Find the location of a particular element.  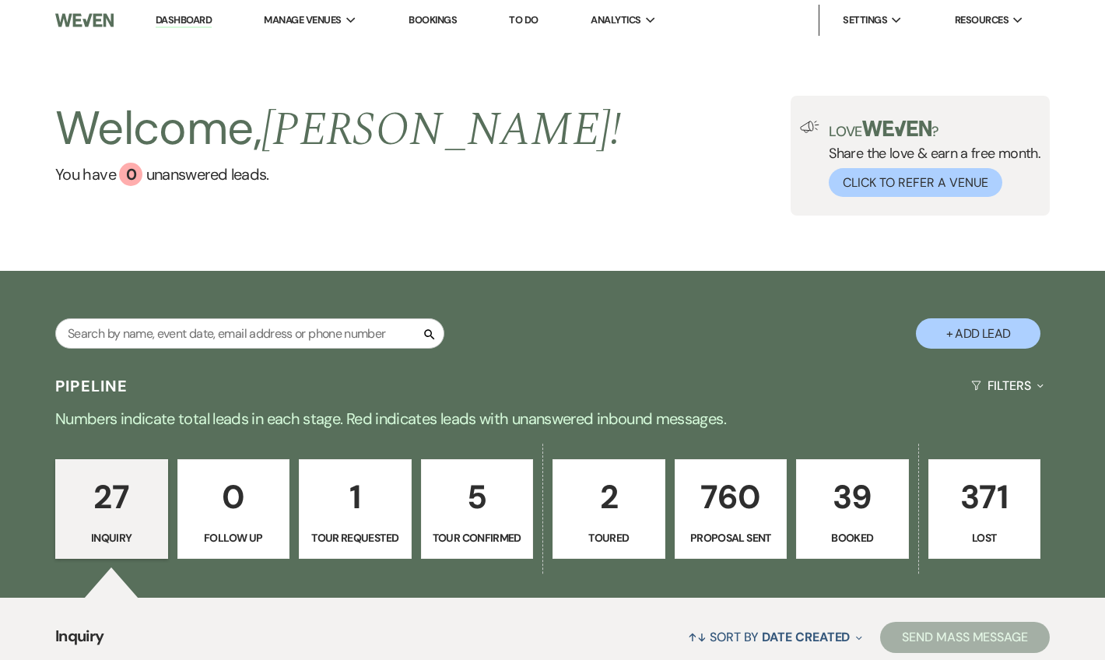

p: 0 is located at coordinates (233, 496).